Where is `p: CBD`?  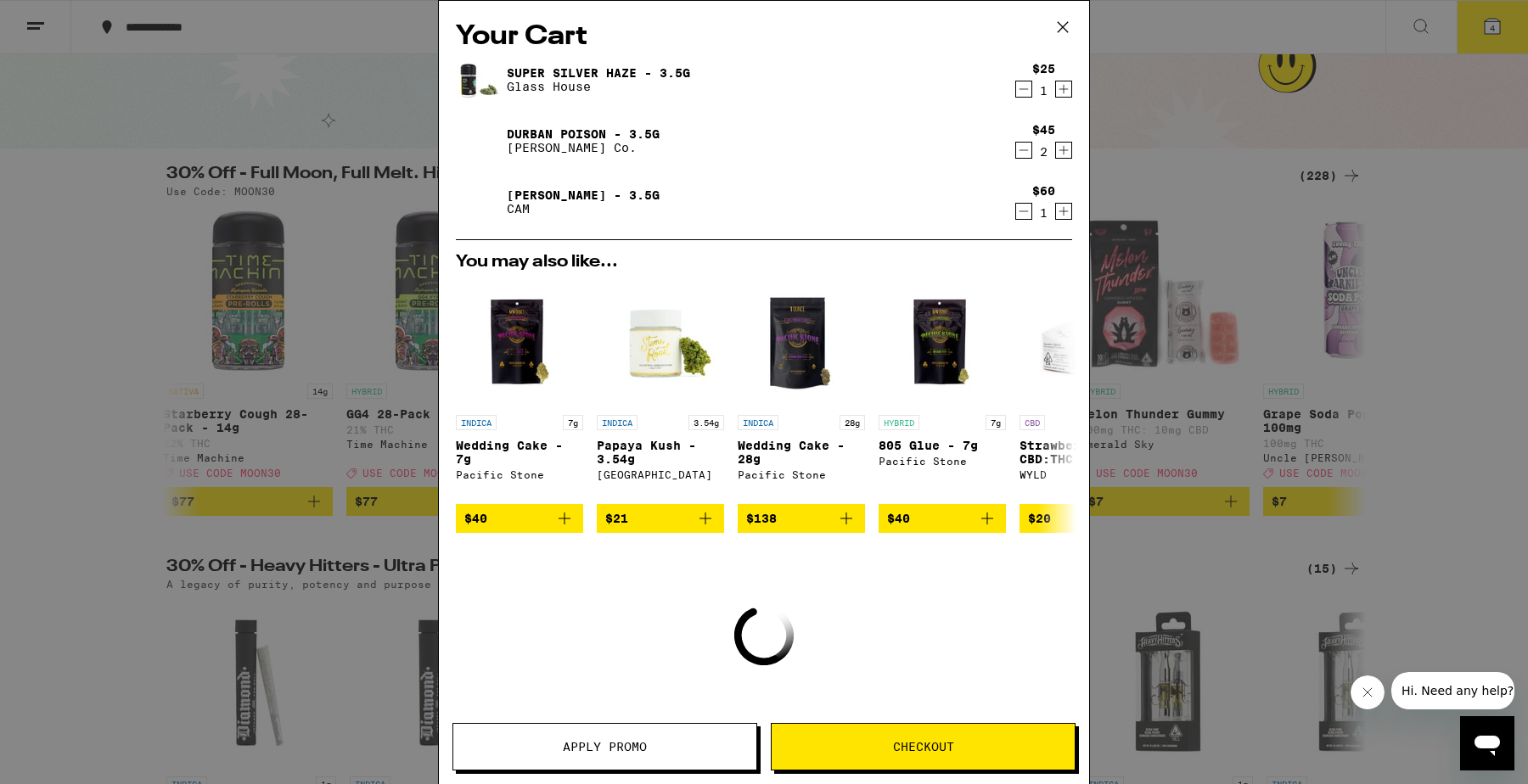 p: CBD is located at coordinates (1032, 422).